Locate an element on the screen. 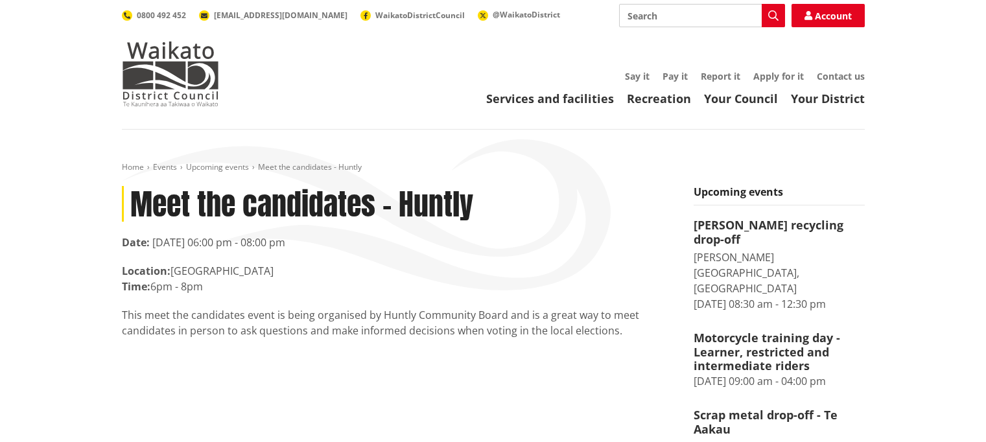  img: Waikato District Council - Te Kaunihera aa Takiwaa o Waikato is located at coordinates (170, 74).